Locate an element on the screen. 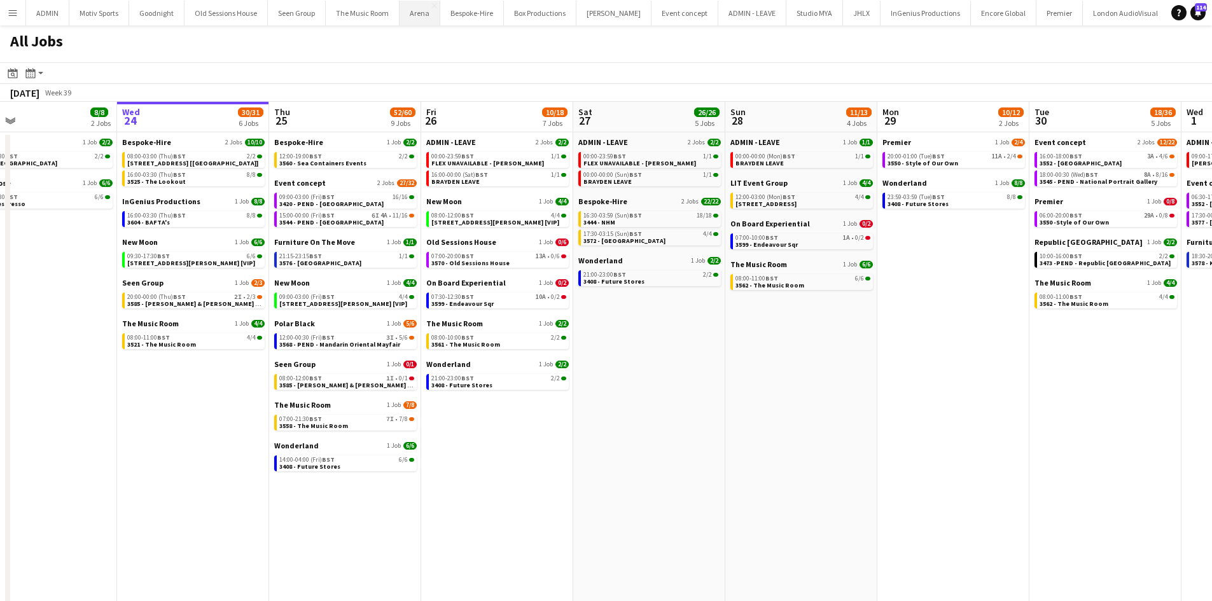 This screenshot has height=601, width=1212. span: 6/6 is located at coordinates (860, 279).